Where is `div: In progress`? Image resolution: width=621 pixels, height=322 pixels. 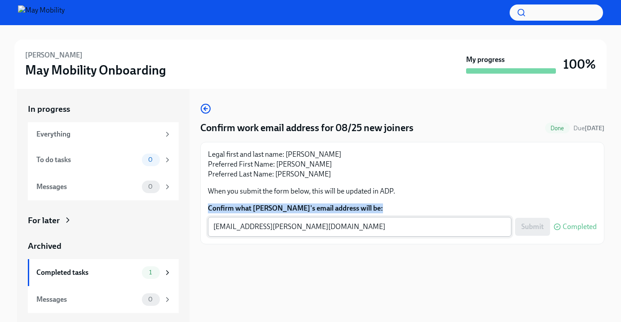
div: In progress is located at coordinates (103, 109).